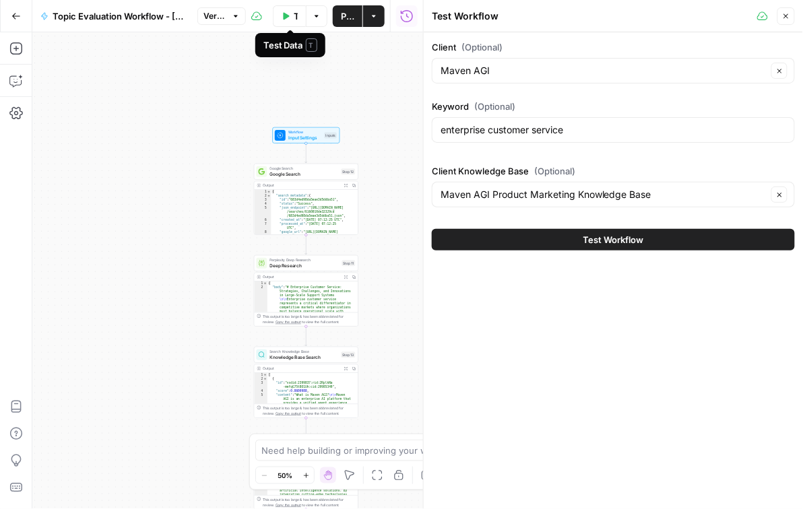 This screenshot has height=509, width=803. What do you see at coordinates (304, 266) in the screenshot?
I see `span: Deep Research` at bounding box center [304, 266].